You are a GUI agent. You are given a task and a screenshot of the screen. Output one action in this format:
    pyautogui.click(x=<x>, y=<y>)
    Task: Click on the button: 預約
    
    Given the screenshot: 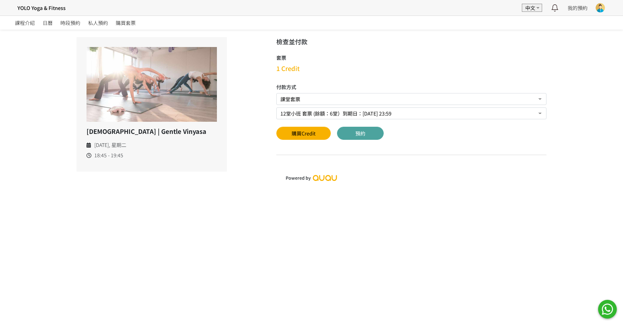 What is the action you would take?
    pyautogui.click(x=361, y=133)
    